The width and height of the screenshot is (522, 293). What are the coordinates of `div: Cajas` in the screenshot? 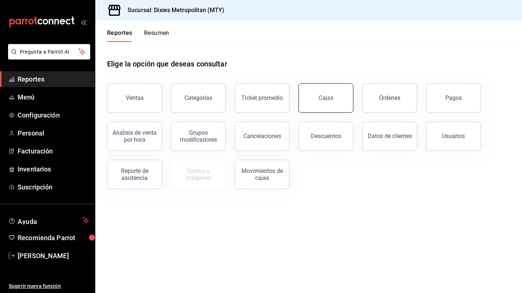 It's located at (326, 98).